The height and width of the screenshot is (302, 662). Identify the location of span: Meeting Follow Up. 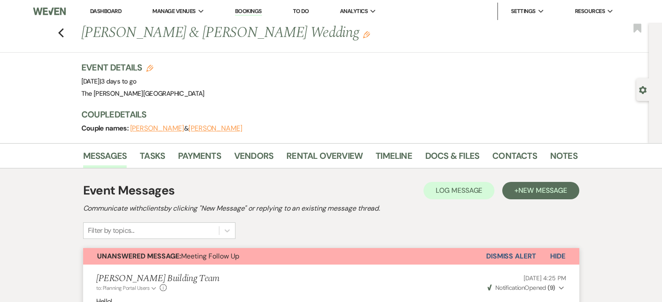
(168, 256).